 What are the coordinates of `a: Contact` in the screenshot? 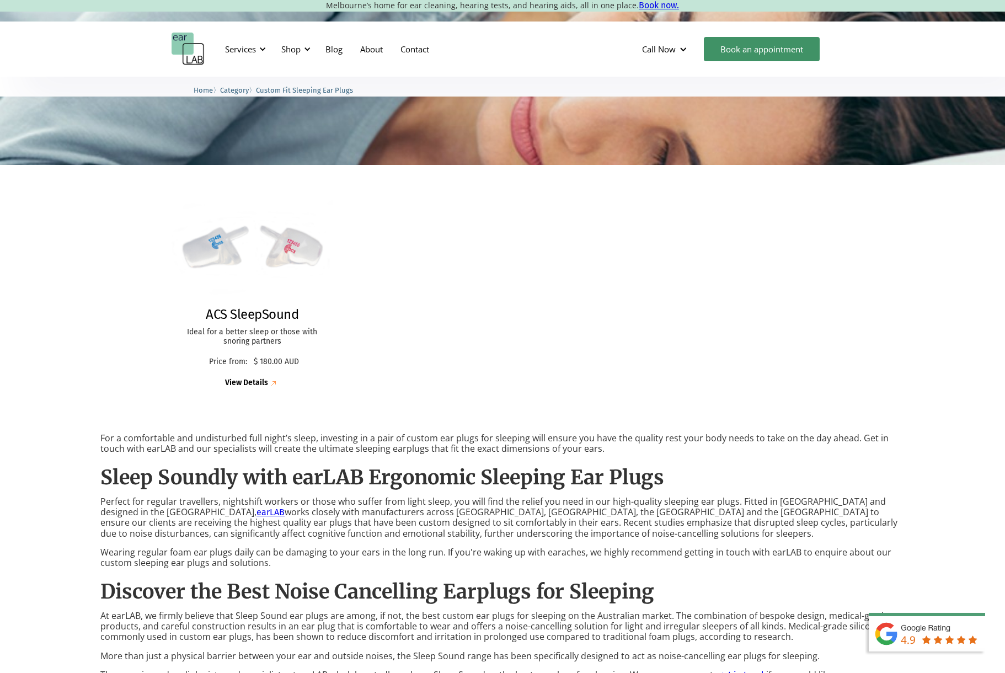 It's located at (415, 49).